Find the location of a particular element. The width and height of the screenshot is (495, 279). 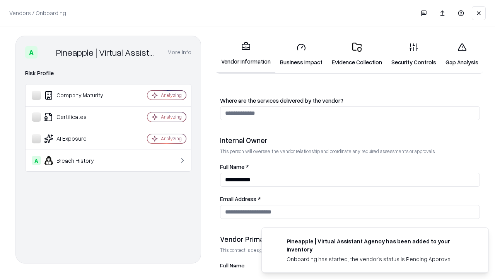

p: This contact is designated to receive the assessment request from Shift is located at coordinates (350, 250).